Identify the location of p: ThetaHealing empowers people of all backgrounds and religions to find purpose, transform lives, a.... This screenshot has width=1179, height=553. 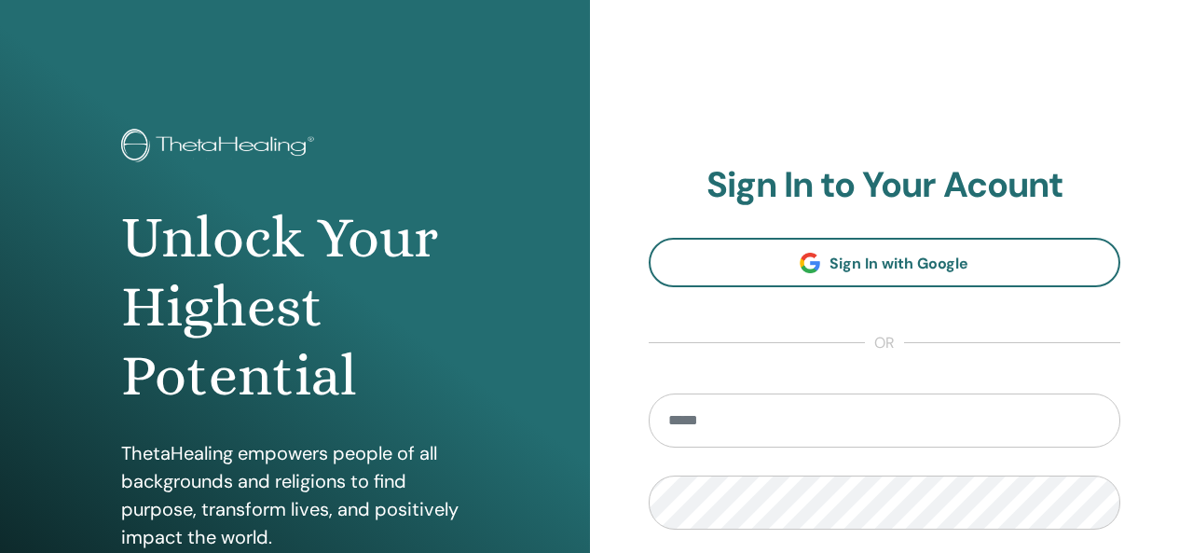
(295, 495).